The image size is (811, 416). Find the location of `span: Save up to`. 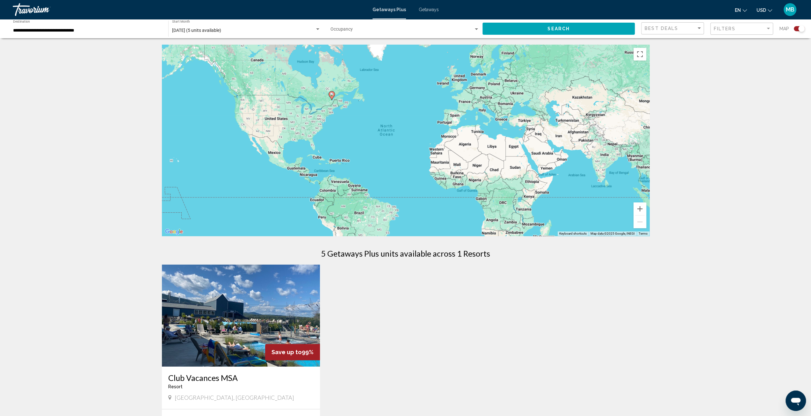

span: Save up to is located at coordinates (287, 352).